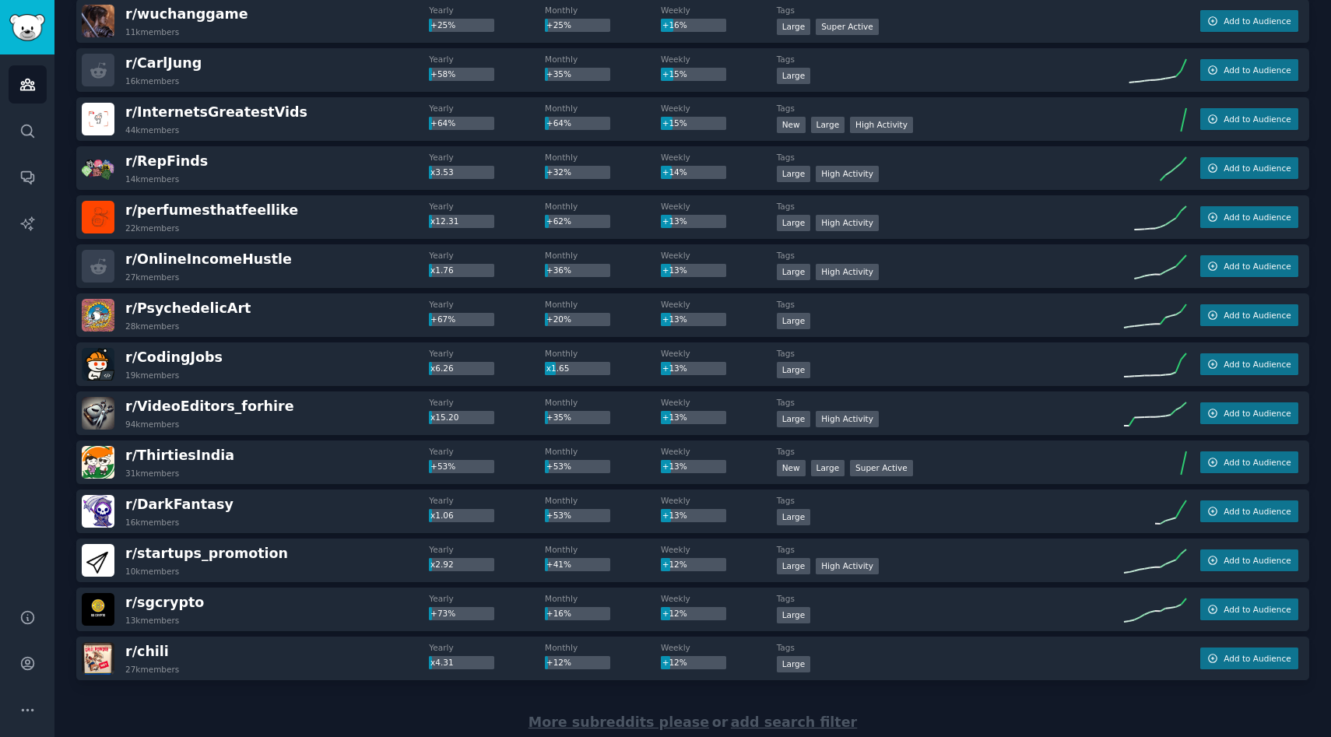  What do you see at coordinates (558, 368) in the screenshot?
I see `span: x1.65` at bounding box center [558, 368].